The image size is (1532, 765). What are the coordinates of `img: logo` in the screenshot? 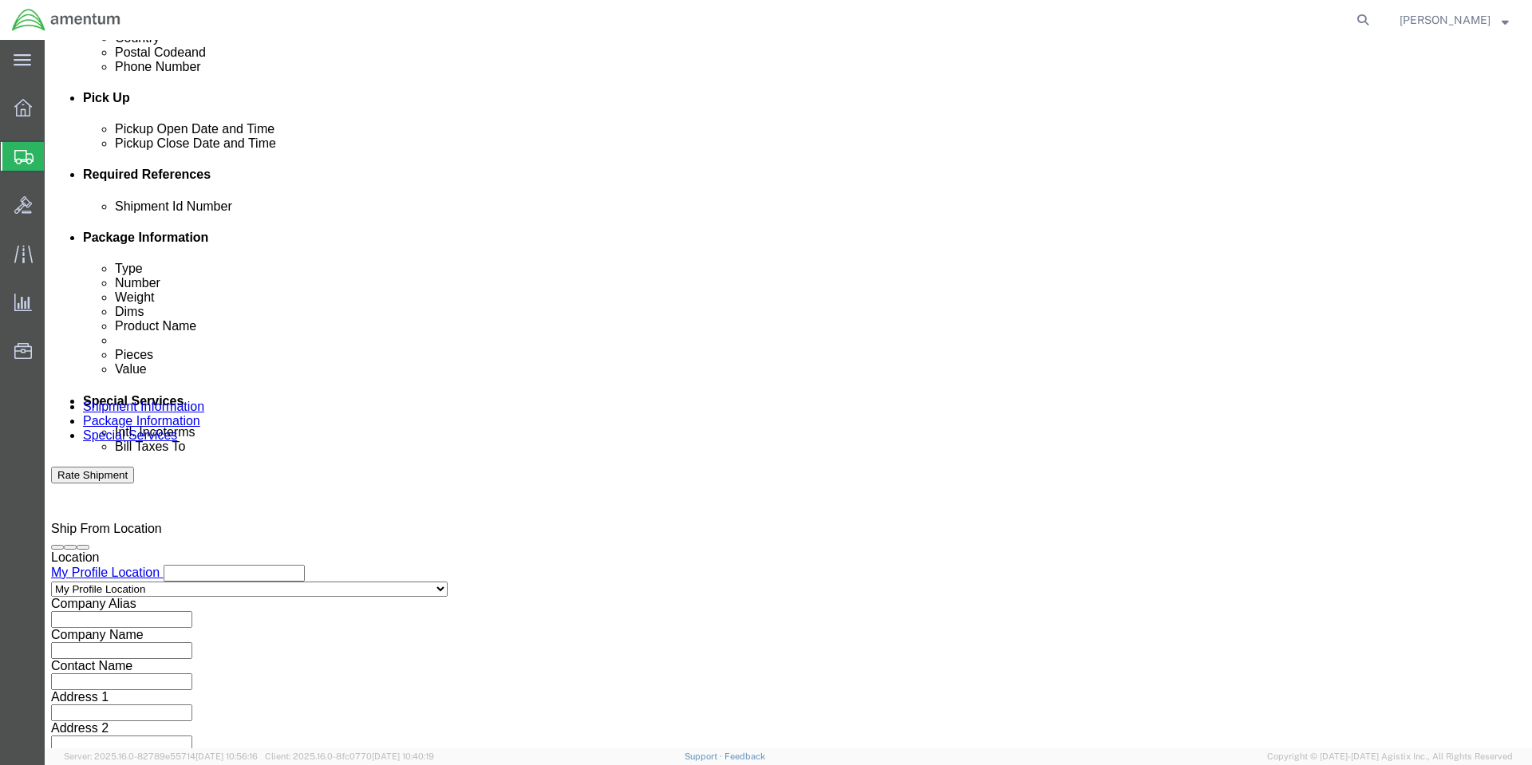 It's located at (66, 20).